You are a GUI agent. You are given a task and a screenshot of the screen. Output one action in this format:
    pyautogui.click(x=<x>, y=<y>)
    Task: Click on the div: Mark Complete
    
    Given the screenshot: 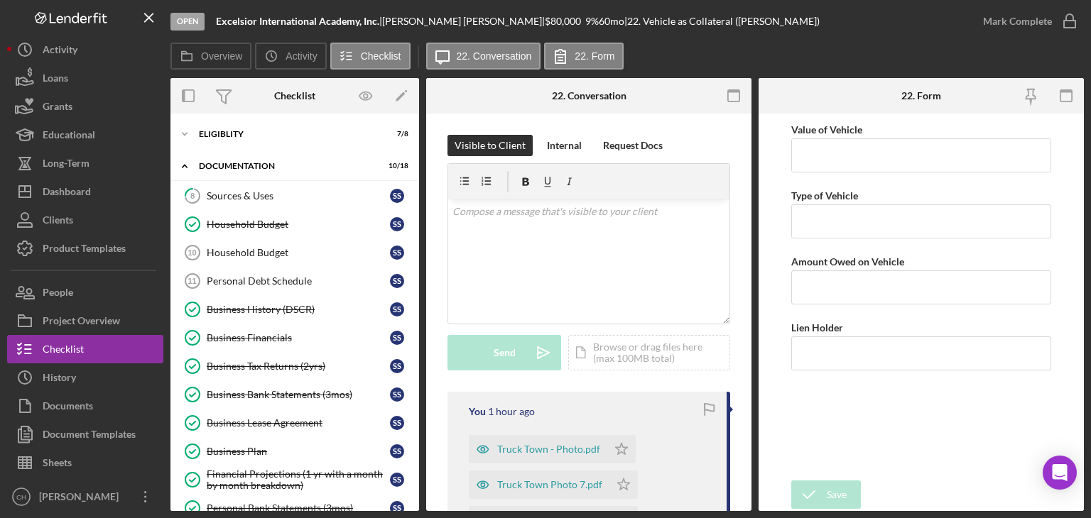 What is the action you would take?
    pyautogui.click(x=1017, y=21)
    